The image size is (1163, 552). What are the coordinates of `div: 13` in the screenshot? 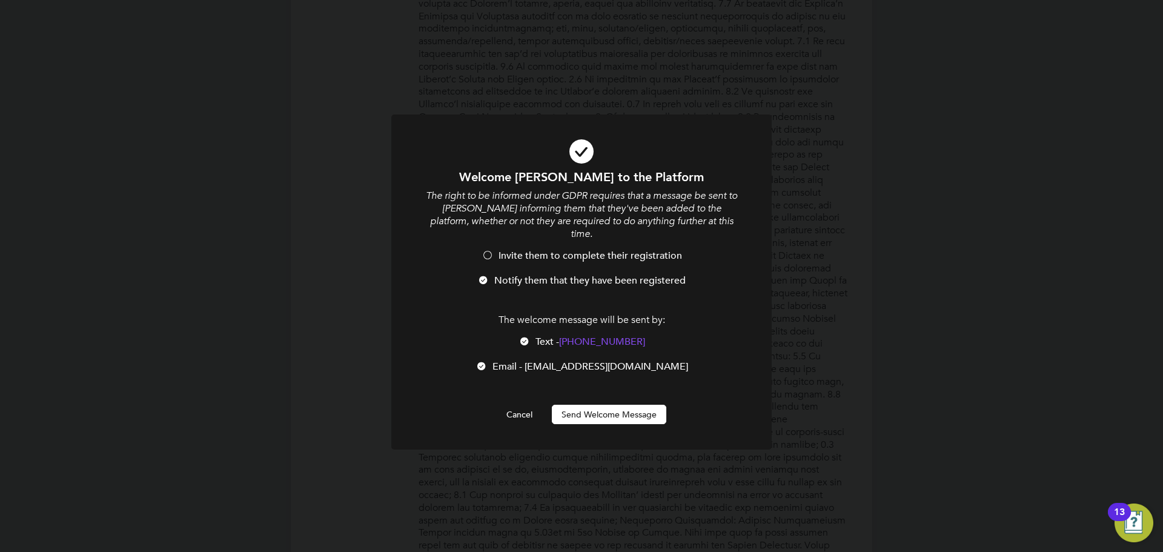 It's located at (1119, 520).